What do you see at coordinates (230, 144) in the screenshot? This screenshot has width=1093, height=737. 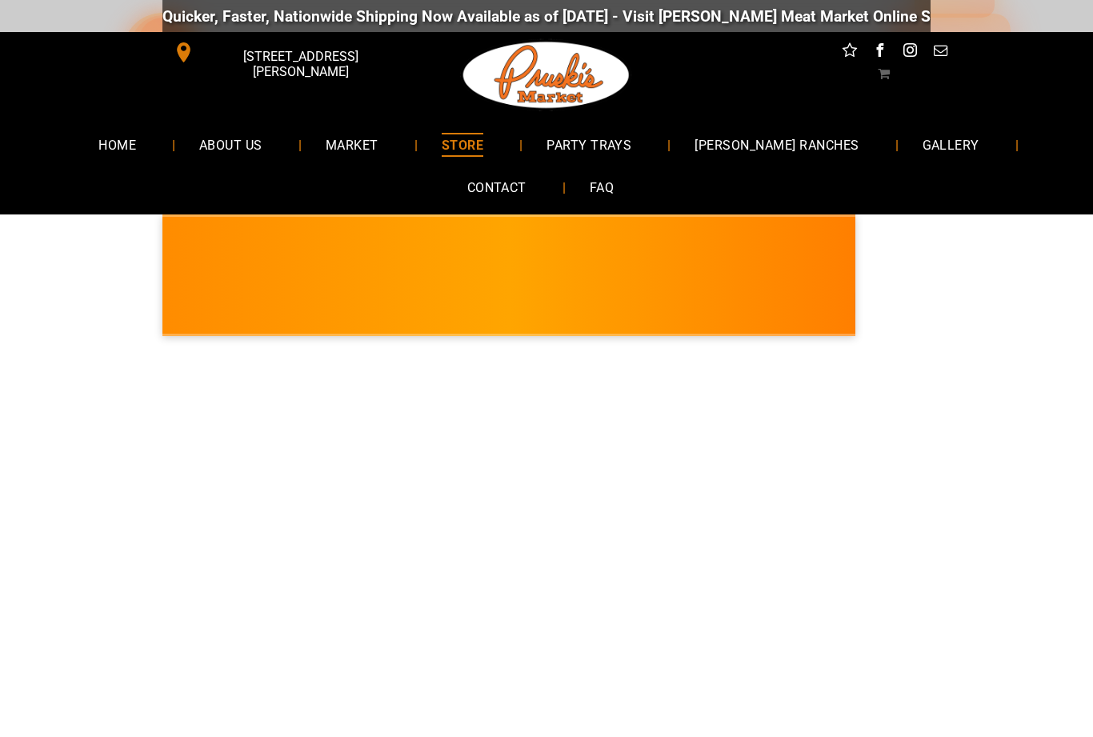 I see `a: ABOUT US` at bounding box center [230, 144].